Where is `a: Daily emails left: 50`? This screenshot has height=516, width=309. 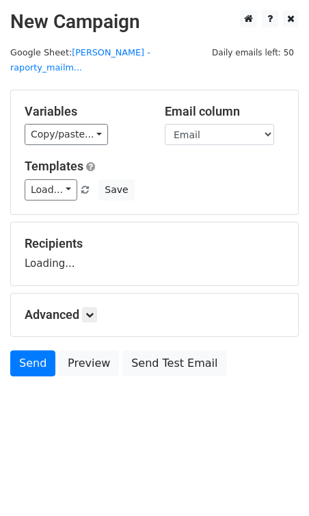
a: Daily emails left: 50 is located at coordinates (253, 52).